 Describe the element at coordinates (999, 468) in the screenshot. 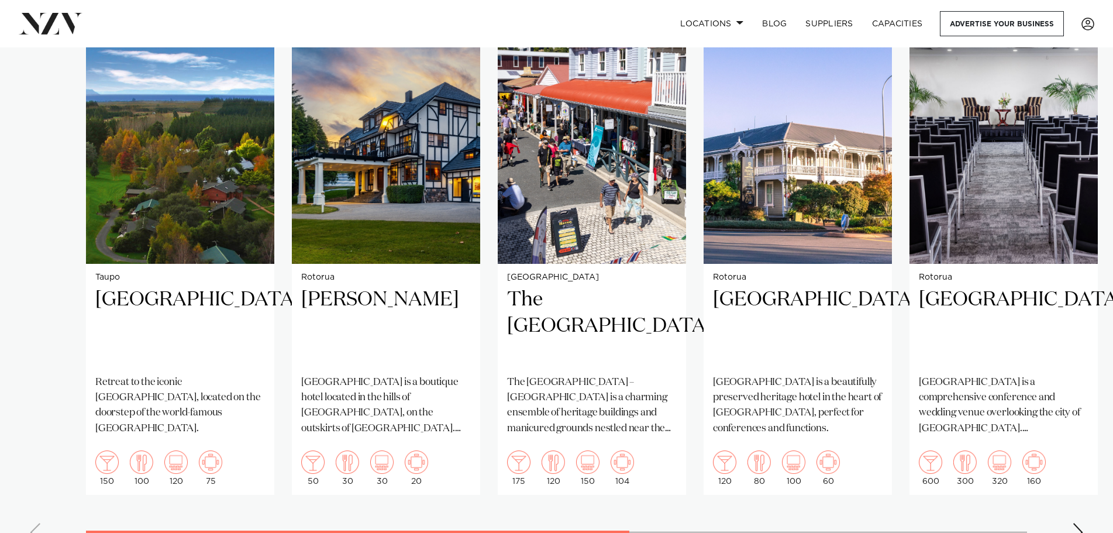

I see `div: 320` at that location.